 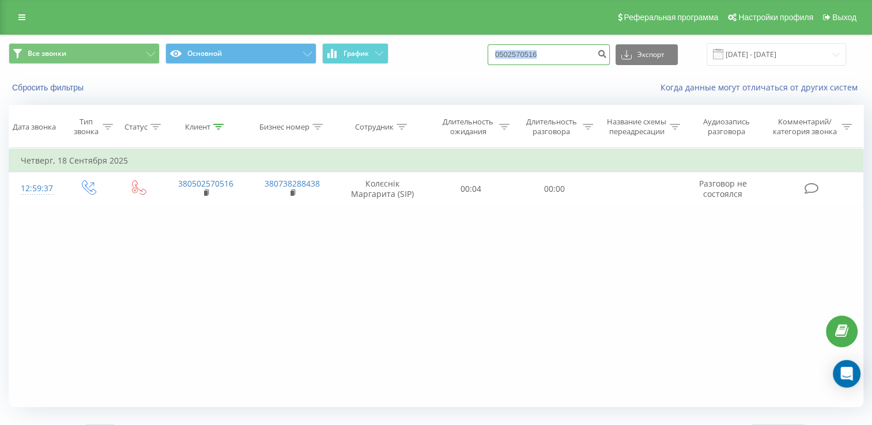 I want to click on div: Бизнес номер, so click(x=284, y=127).